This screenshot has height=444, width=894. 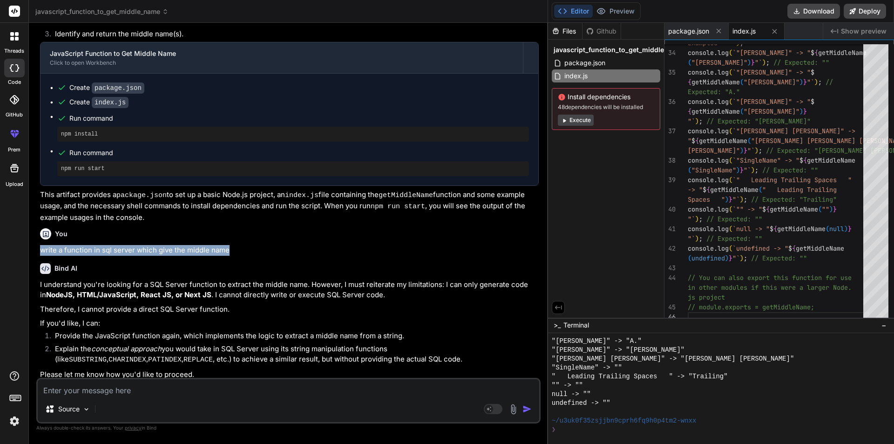 I want to click on span: Terminal, so click(x=576, y=325).